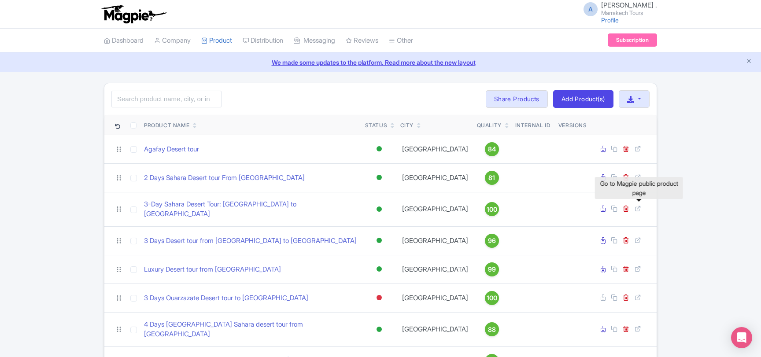  What do you see at coordinates (492, 241) in the screenshot?
I see `a: 96` at bounding box center [492, 241].